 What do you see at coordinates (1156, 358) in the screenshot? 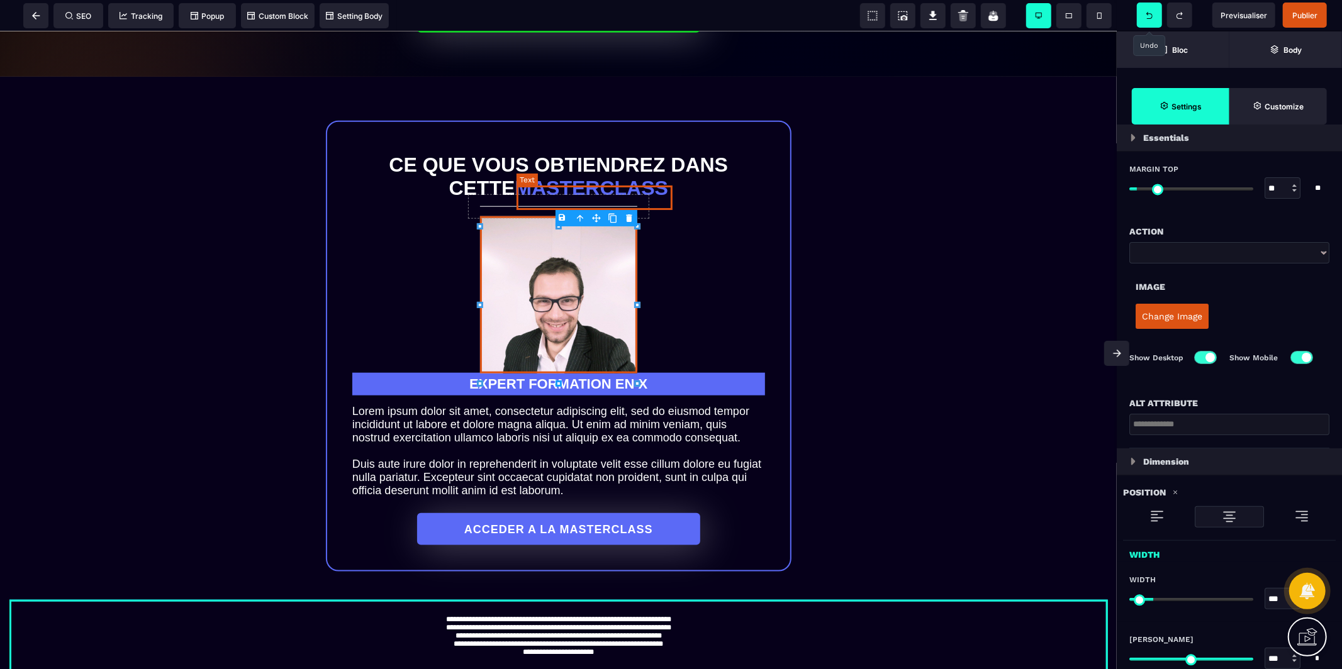
I see `p: Show Desktop` at bounding box center [1156, 358].